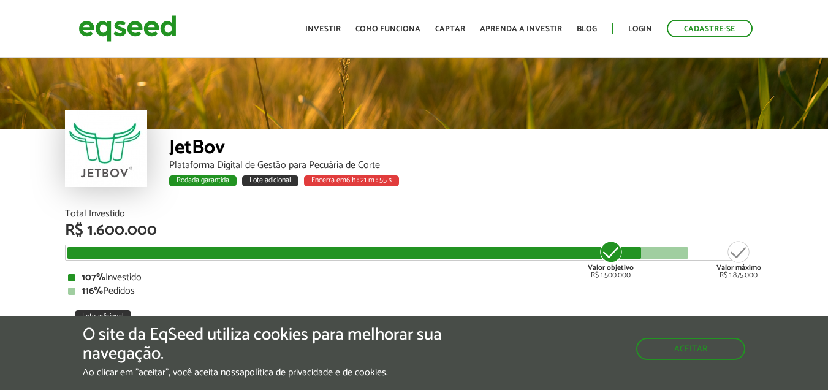 Image resolution: width=828 pixels, height=390 pixels. I want to click on p: Ao clicar em "aceitar", você aceita nossa ., so click(281, 372).